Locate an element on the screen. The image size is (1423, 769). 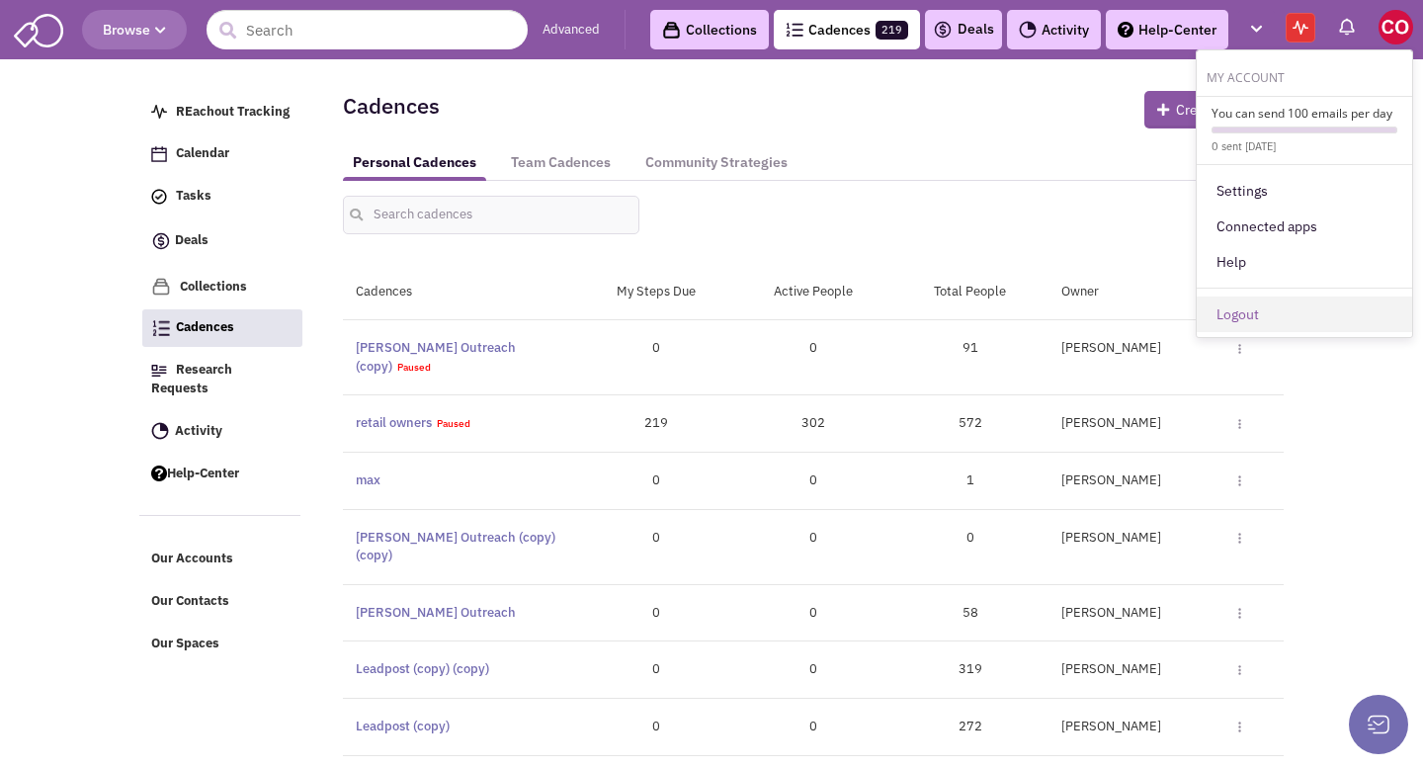
h6: You can send 100 emails per day is located at coordinates (1305, 113).